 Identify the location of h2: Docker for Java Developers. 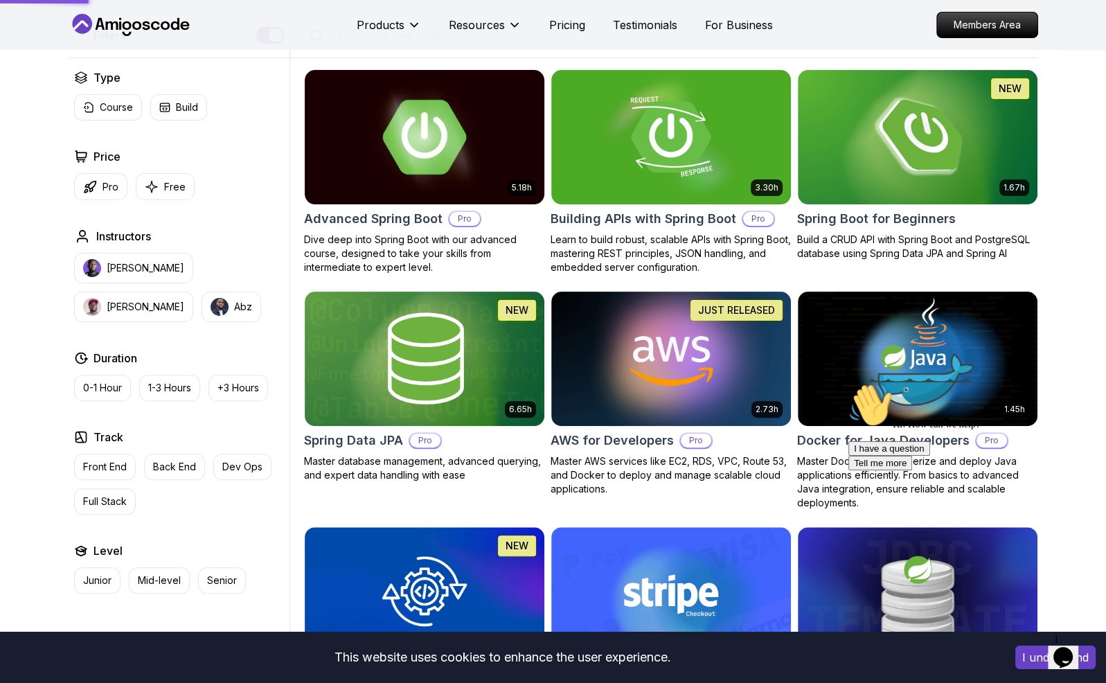
(883, 440).